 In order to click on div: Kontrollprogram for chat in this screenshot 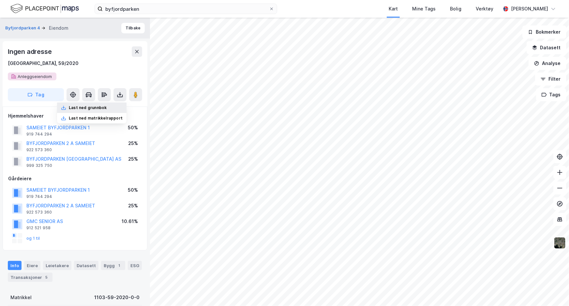, I will do `click(553, 290)`.